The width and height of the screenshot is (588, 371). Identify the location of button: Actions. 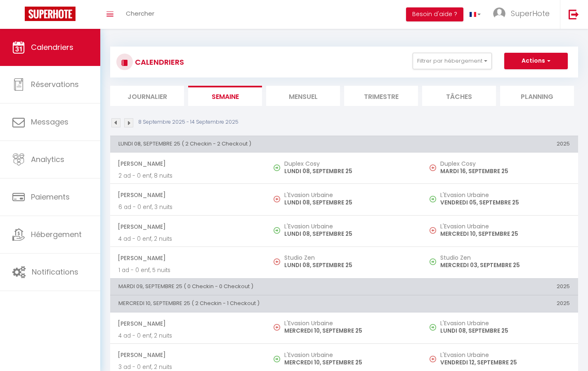
(536, 61).